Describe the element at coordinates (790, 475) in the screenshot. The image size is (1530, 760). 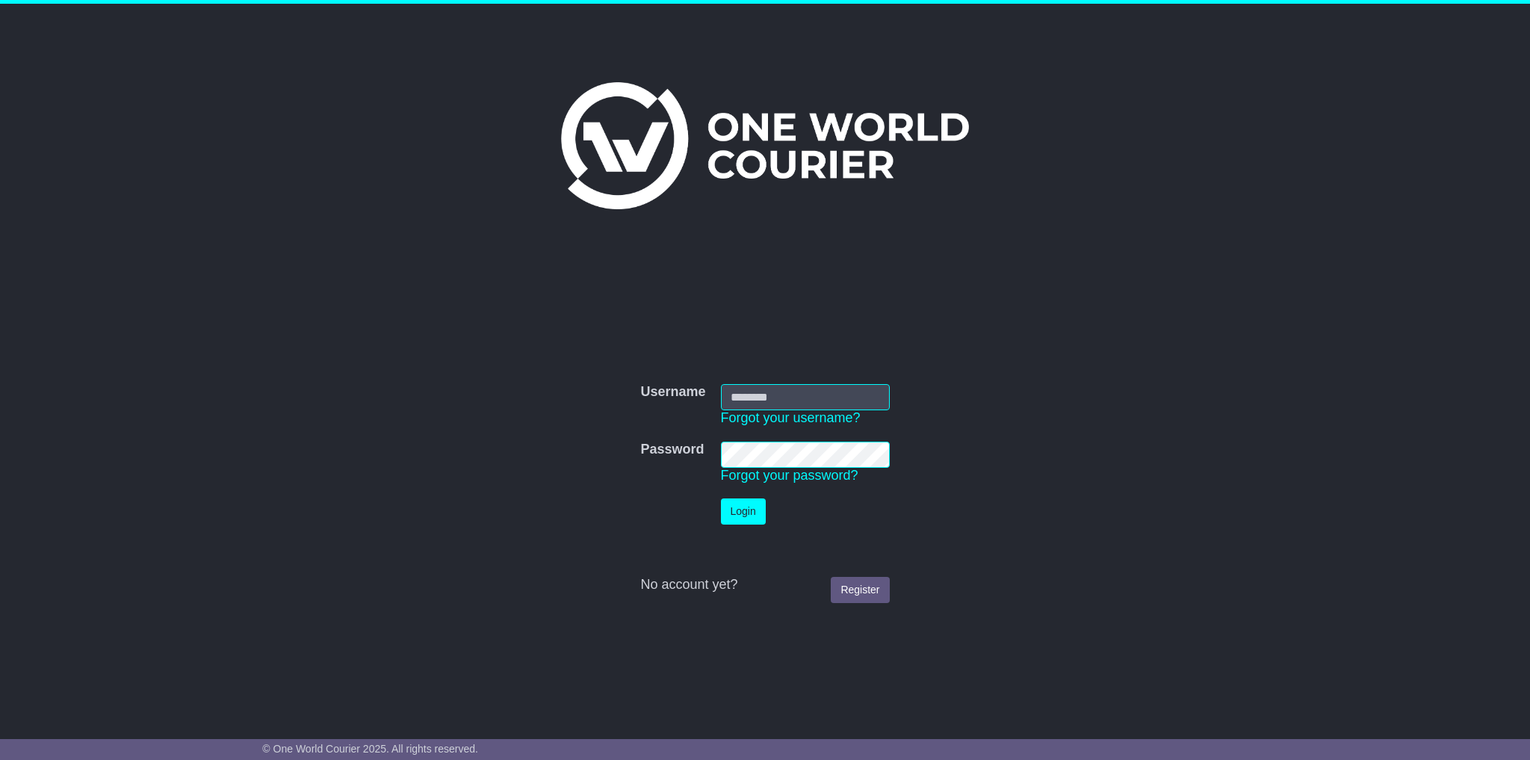
I see `a: Forgot your password?` at that location.